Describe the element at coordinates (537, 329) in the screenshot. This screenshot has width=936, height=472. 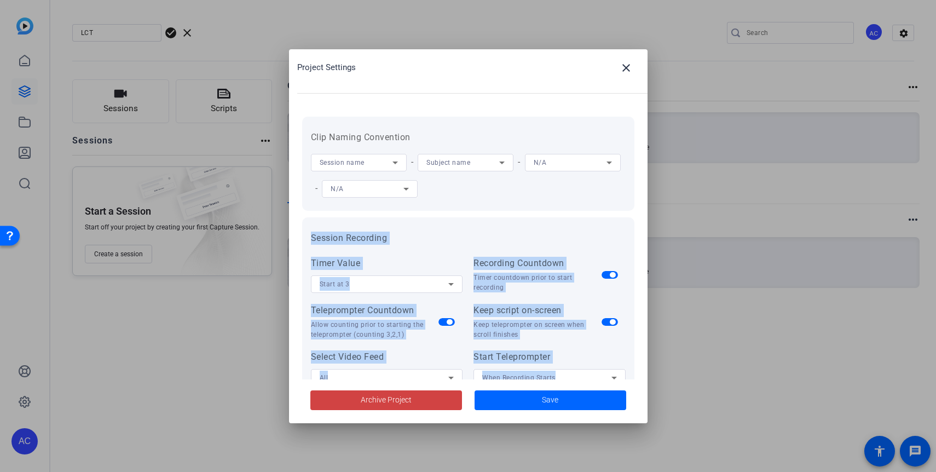
I see `div: Keep teleprompter on screen when scroll finishes` at that location.